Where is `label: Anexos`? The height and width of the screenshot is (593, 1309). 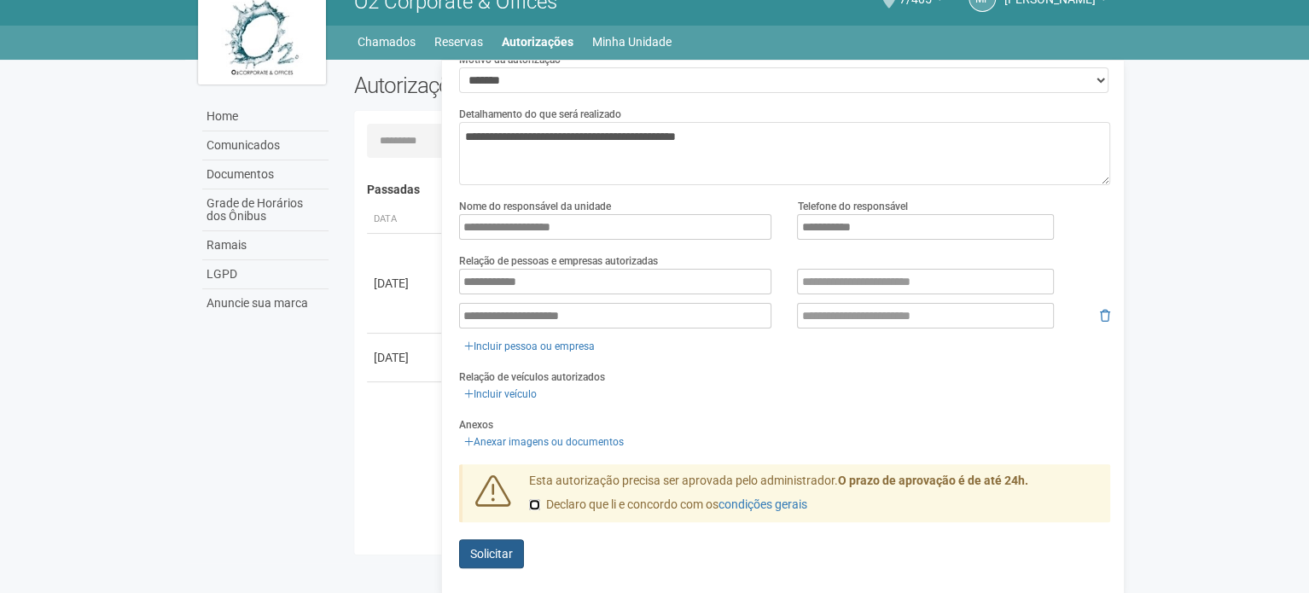 label: Anexos is located at coordinates (476, 425).